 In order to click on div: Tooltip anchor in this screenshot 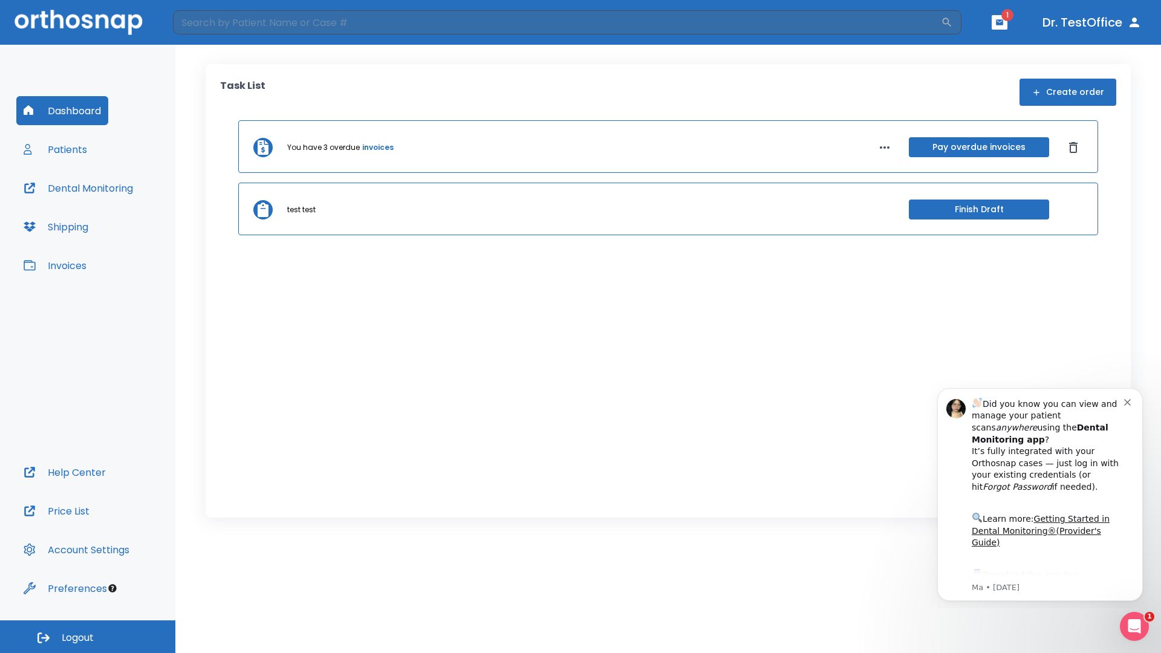, I will do `click(112, 588)`.